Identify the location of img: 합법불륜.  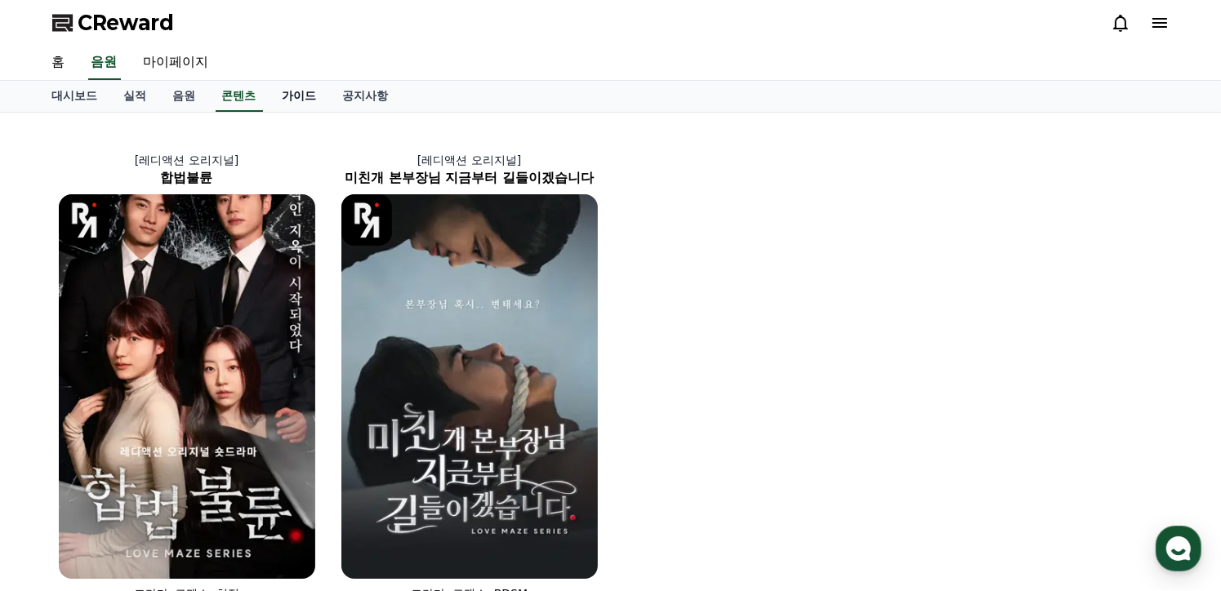
(187, 386).